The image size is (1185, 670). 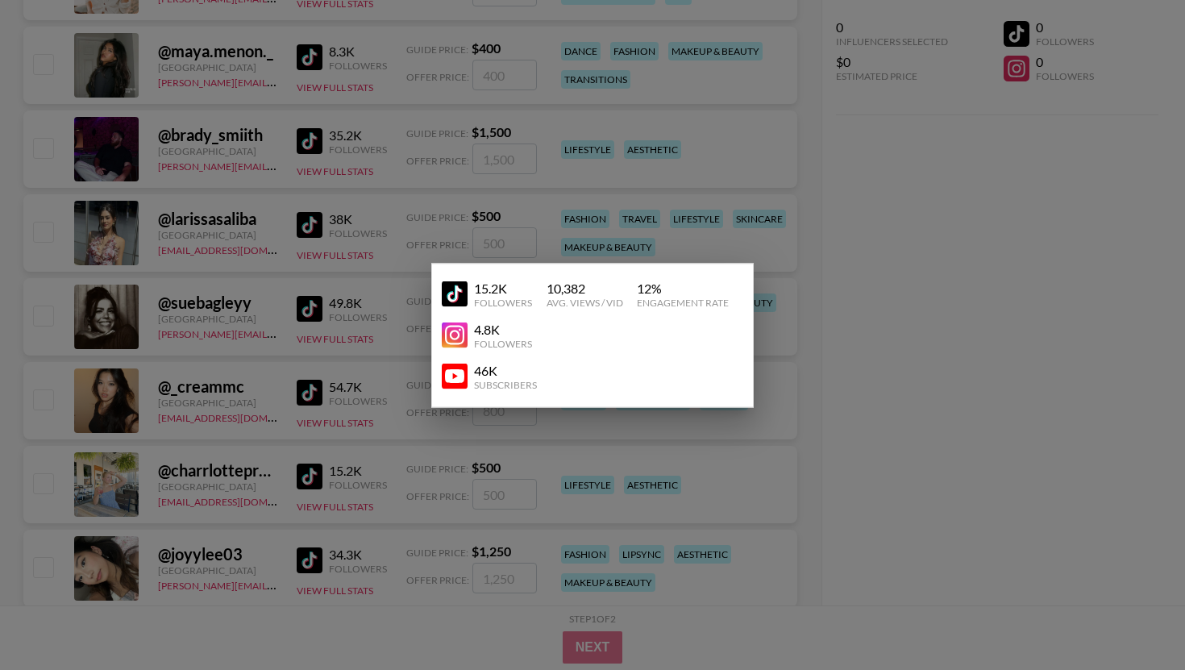 I want to click on div: 15.2K, so click(x=503, y=288).